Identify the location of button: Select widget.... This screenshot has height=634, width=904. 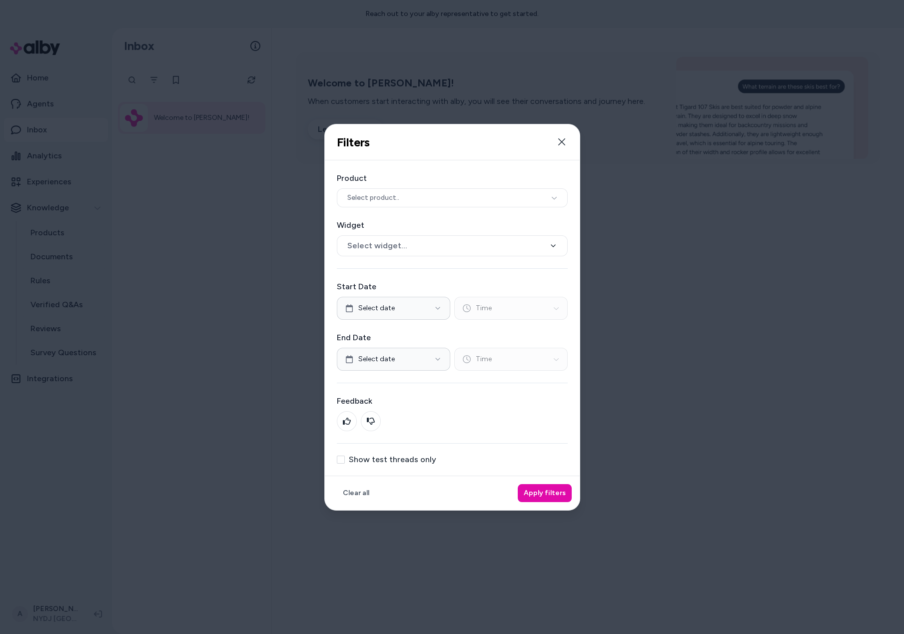
(452, 246).